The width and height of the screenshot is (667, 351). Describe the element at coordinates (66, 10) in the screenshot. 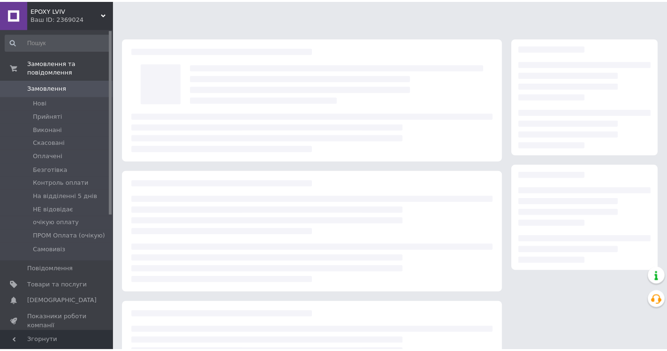

I see `span: EPOXY LVIV` at that location.